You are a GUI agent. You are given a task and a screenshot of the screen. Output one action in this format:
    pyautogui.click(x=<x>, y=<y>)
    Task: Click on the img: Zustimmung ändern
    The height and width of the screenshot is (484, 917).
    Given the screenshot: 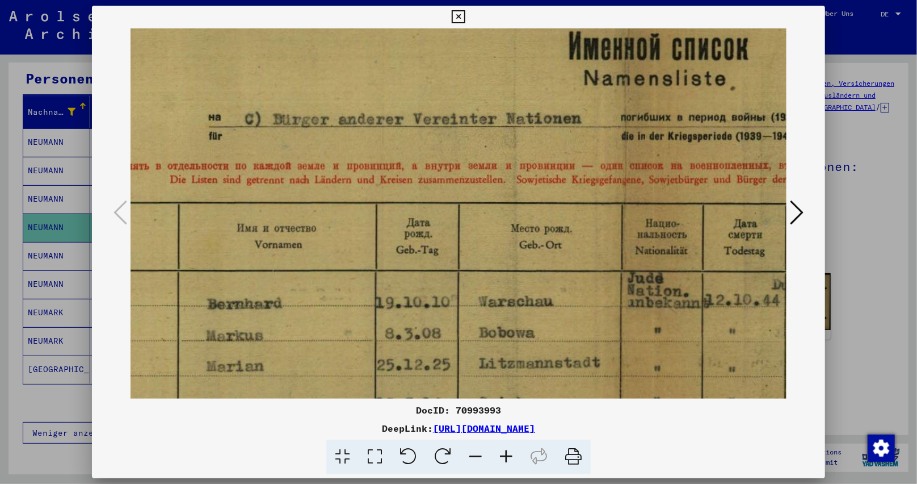 What is the action you would take?
    pyautogui.click(x=881, y=448)
    